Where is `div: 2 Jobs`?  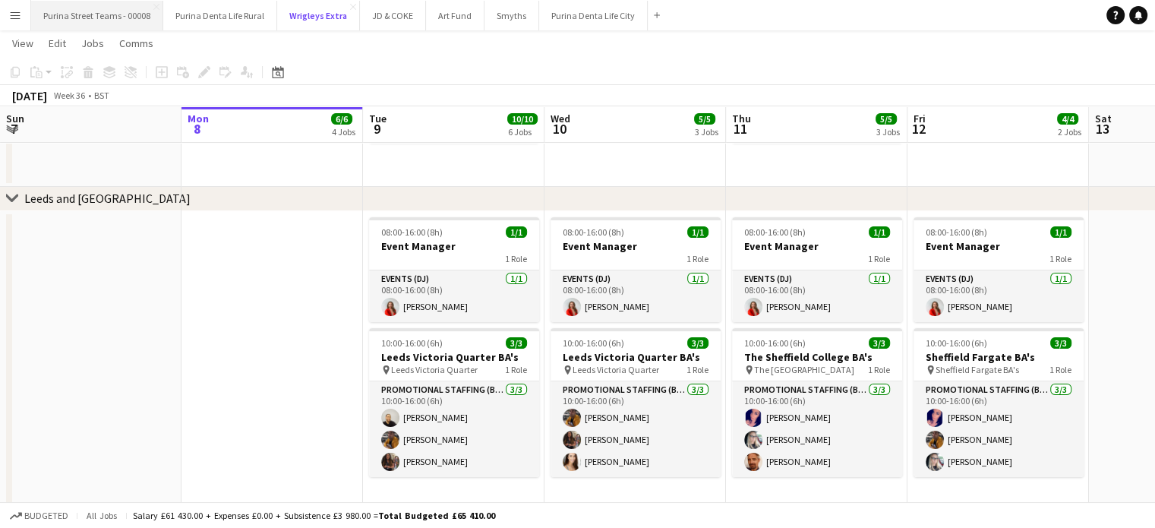
div: 2 Jobs is located at coordinates (1069, 131).